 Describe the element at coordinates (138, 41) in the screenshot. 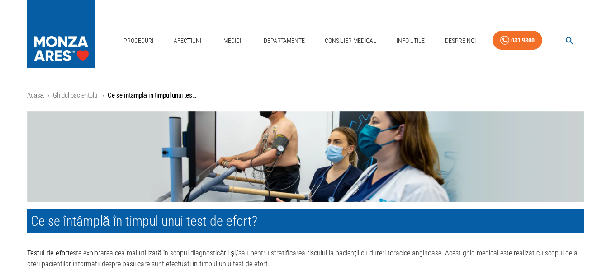

I see `a: Proceduri` at that location.